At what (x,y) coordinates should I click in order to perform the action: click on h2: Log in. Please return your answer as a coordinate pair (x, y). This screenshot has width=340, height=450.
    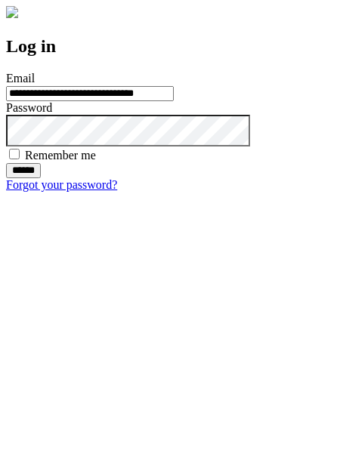
    Looking at the image, I should click on (170, 46).